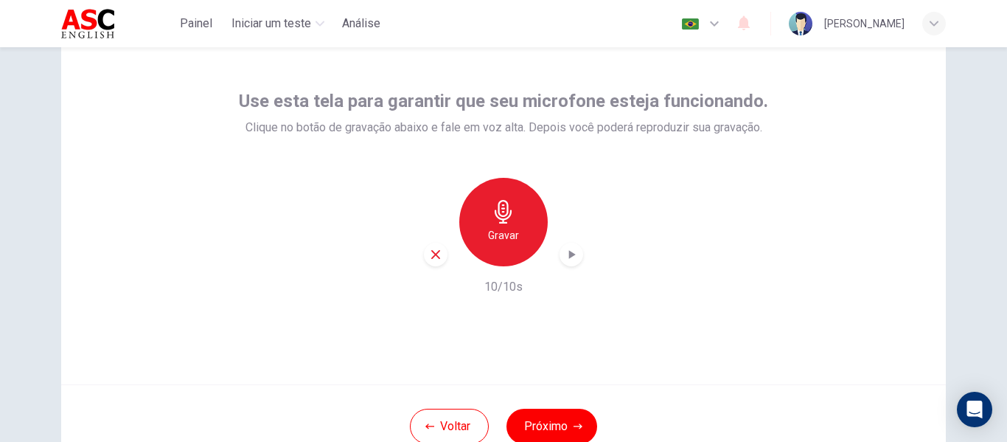  What do you see at coordinates (504, 235) in the screenshot?
I see `h6: Gravar` at bounding box center [504, 235].